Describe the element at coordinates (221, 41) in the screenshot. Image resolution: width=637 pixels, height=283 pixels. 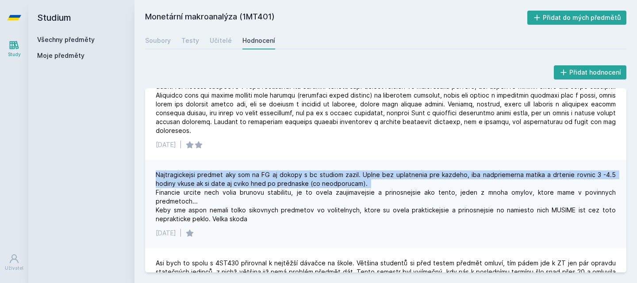
I see `a: Učitelé` at that location.